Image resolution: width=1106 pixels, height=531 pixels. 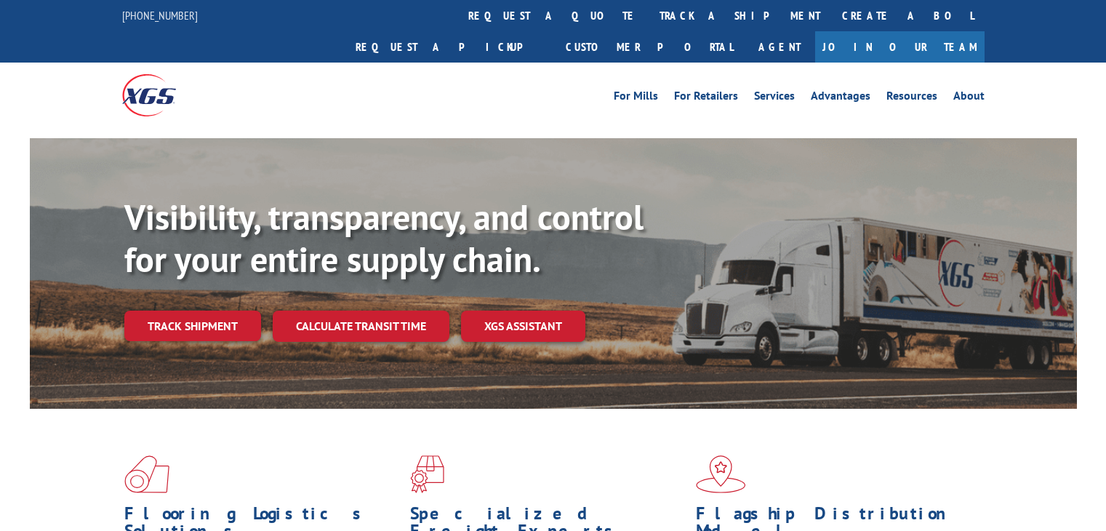 I want to click on b: Visibility, transparency, and control for your entire supply chain., so click(x=384, y=238).